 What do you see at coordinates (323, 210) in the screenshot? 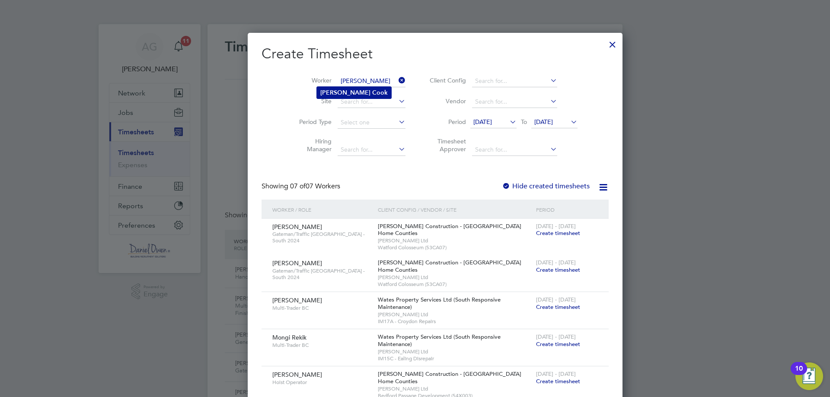
I see `div: Worker / Role` at bounding box center [323, 210].